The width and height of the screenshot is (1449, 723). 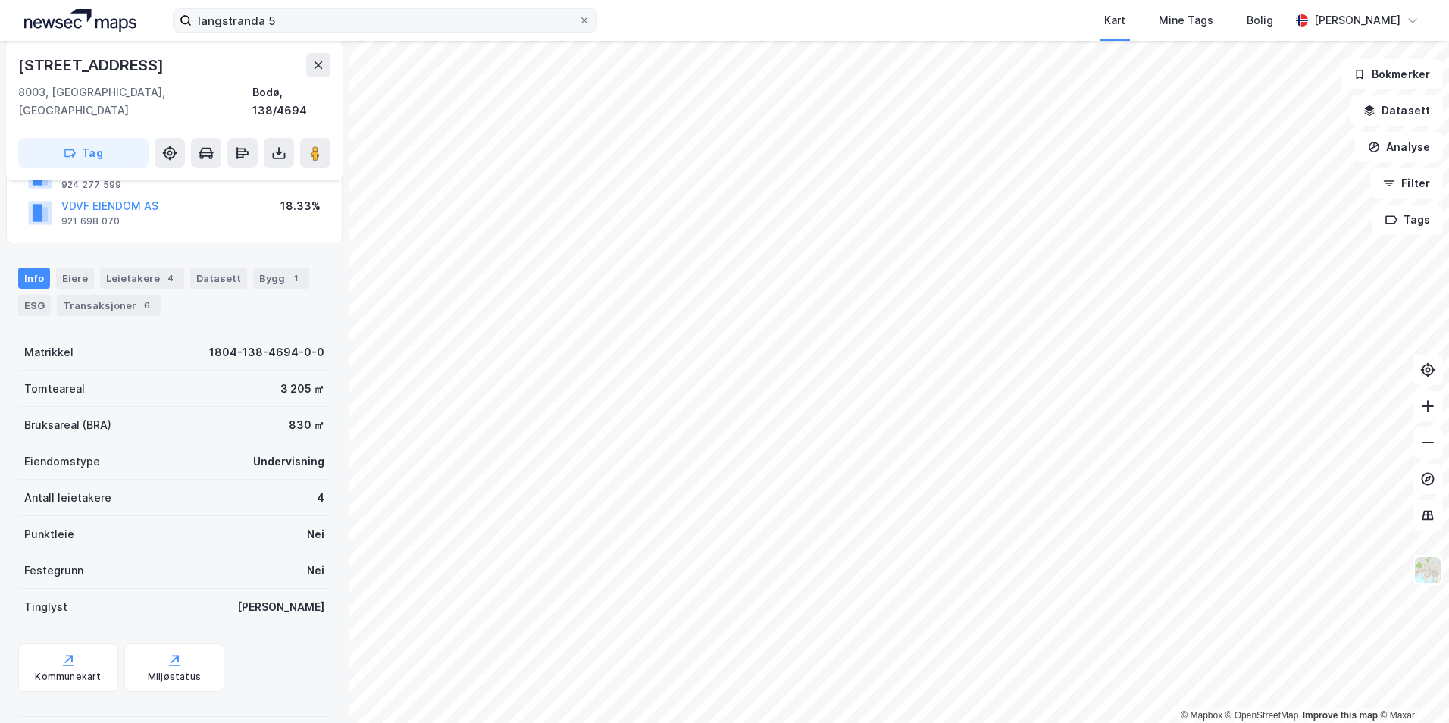 I want to click on div: 1, so click(x=296, y=278).